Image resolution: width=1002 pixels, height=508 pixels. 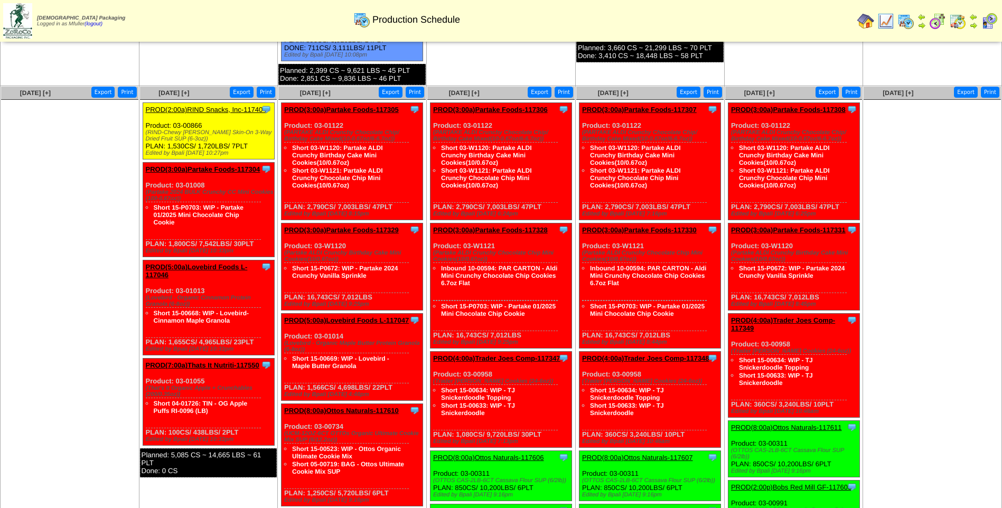 What do you see at coordinates (203, 169) in the screenshot?
I see `a: PROD(3:00a)Partake Foods-117304` at bounding box center [203, 169].